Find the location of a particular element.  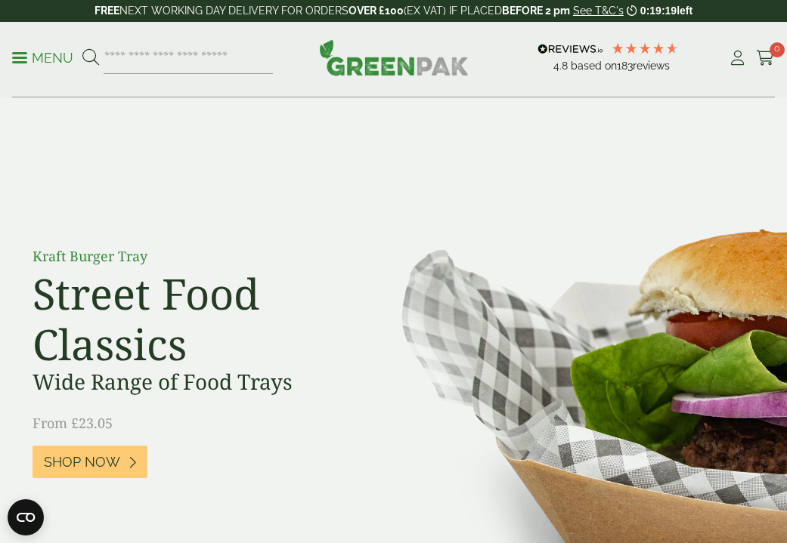

span: From £23.05 is located at coordinates (73, 423).